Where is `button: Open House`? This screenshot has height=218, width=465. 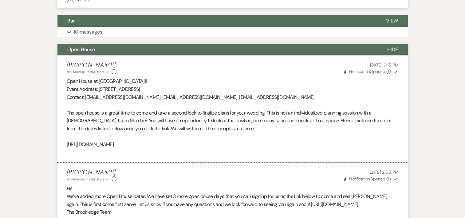
button: Open House is located at coordinates (217, 49).